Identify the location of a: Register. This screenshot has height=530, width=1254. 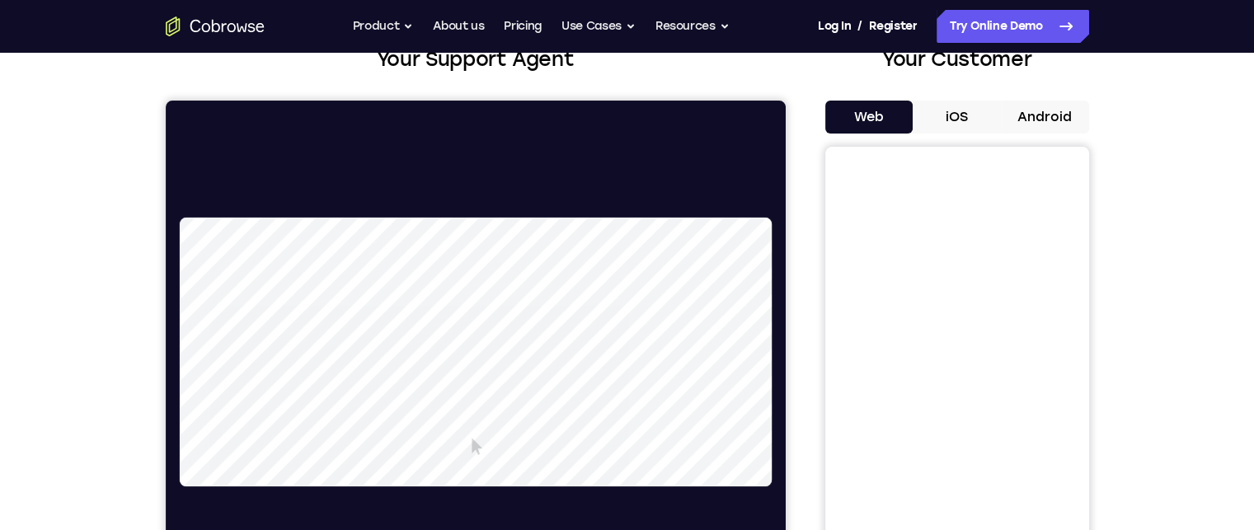
(893, 26).